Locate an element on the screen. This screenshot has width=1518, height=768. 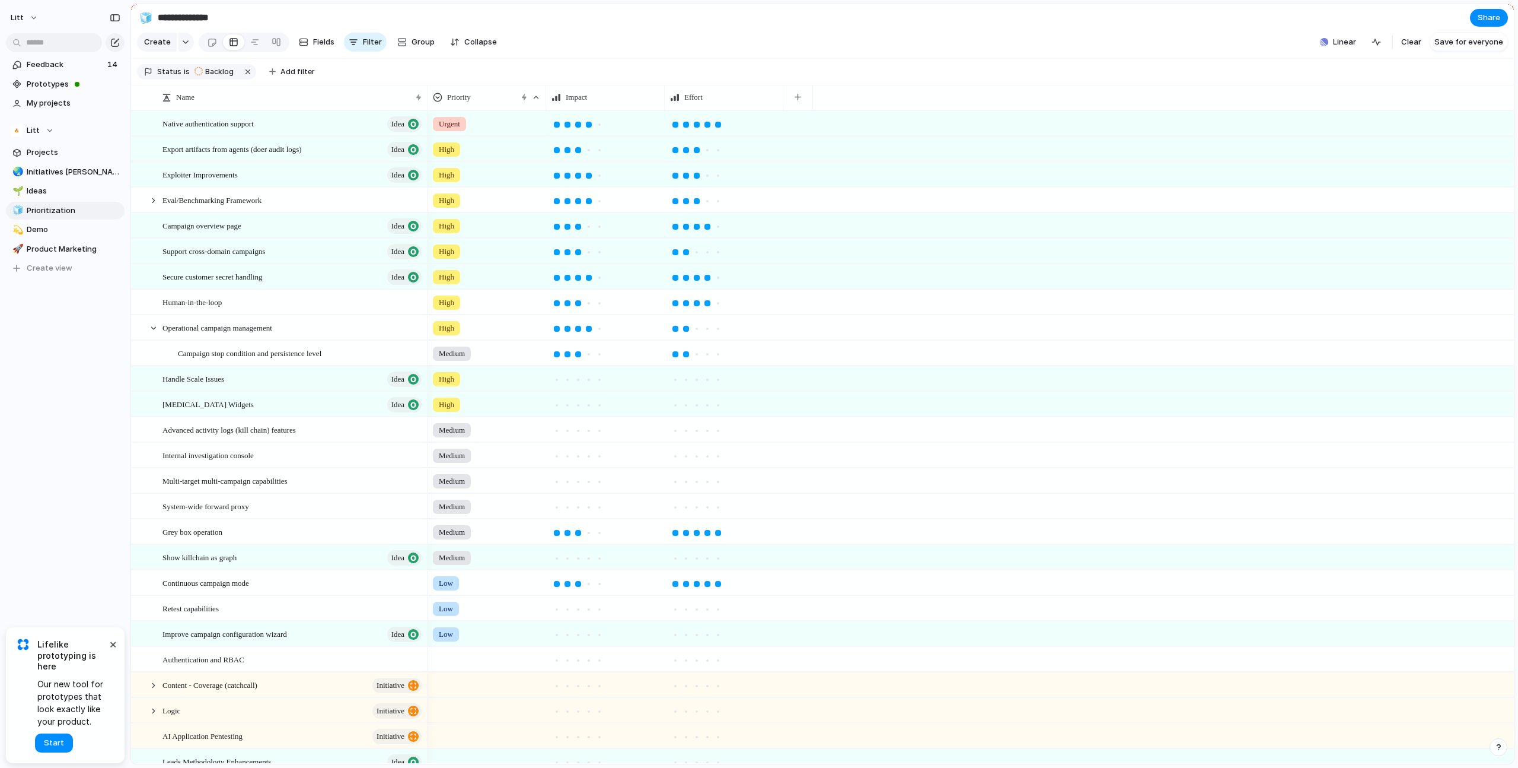
span: Clear is located at coordinates (1412, 42).